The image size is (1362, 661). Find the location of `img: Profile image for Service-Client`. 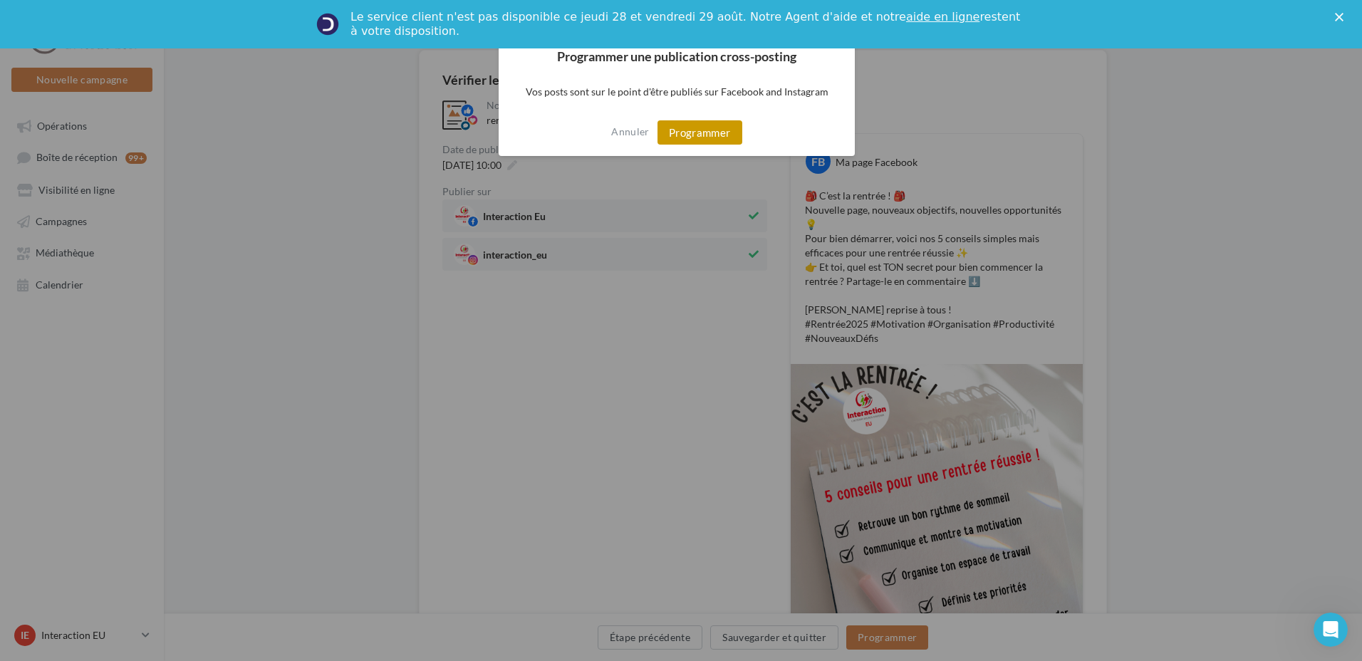

img: Profile image for Service-Client is located at coordinates (328, 24).